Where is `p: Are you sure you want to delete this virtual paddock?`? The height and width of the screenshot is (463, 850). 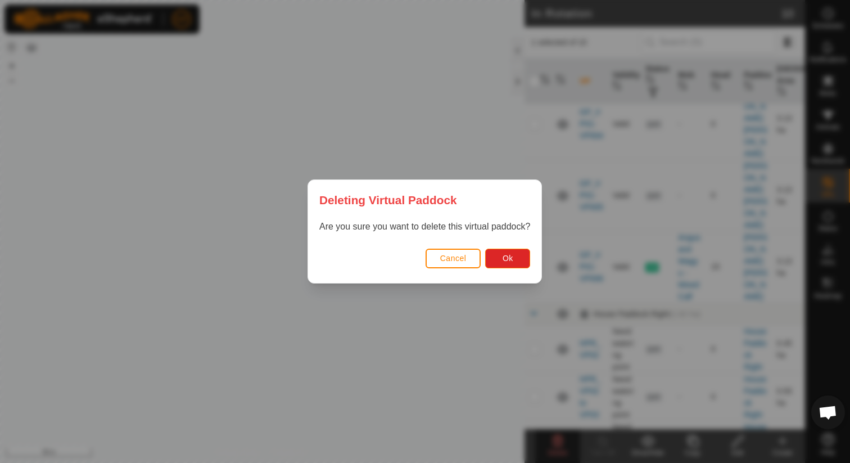
p: Are you sure you want to delete this virtual paddock? is located at coordinates (424, 227).